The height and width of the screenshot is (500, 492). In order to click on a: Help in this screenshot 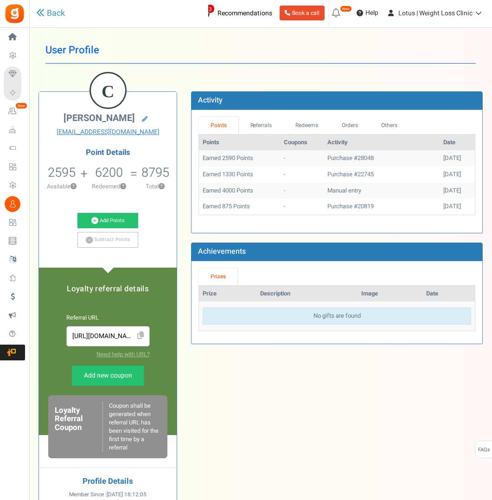, I will do `click(368, 13)`.